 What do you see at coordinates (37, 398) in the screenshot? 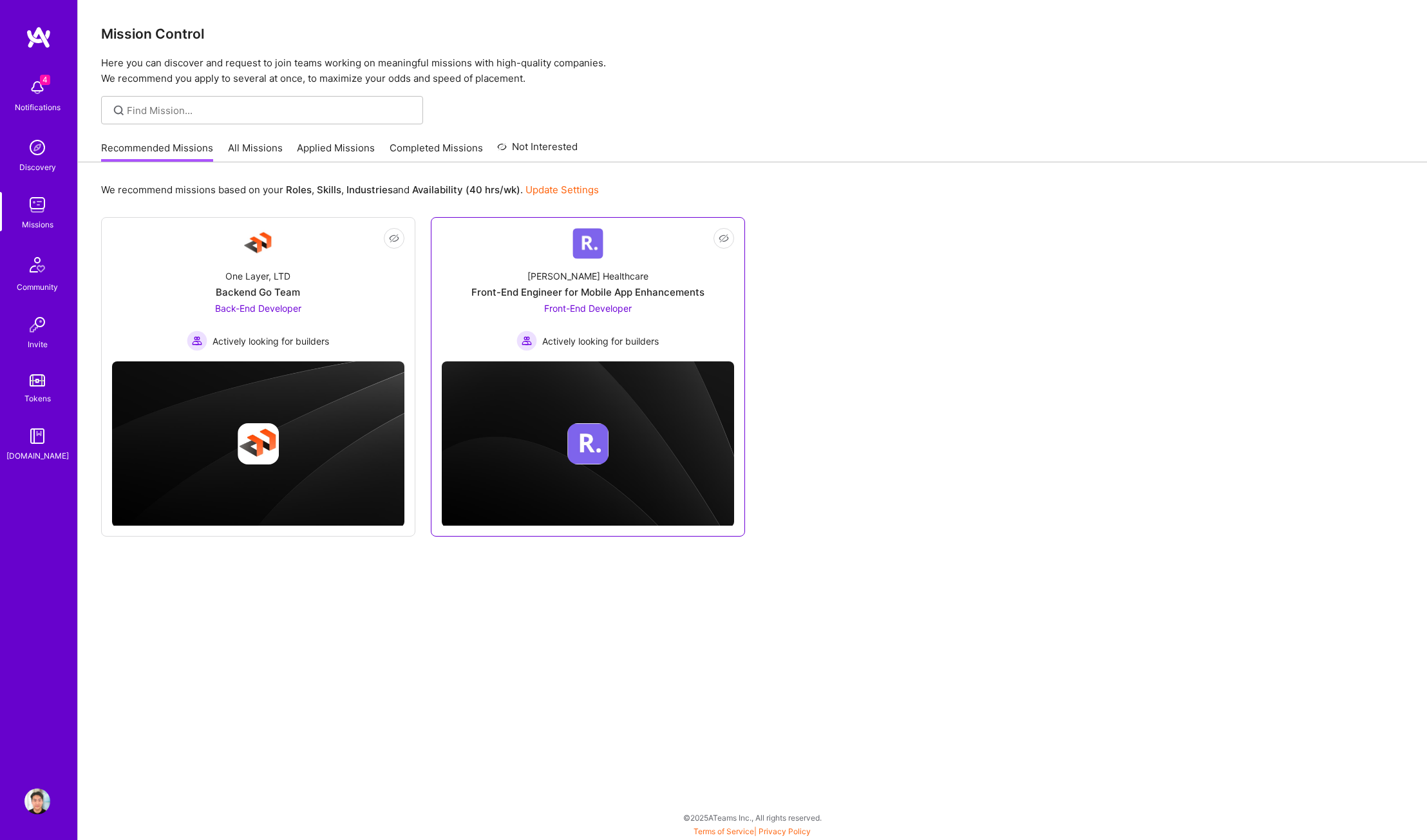
I see `div: Tokens` at bounding box center [37, 398].